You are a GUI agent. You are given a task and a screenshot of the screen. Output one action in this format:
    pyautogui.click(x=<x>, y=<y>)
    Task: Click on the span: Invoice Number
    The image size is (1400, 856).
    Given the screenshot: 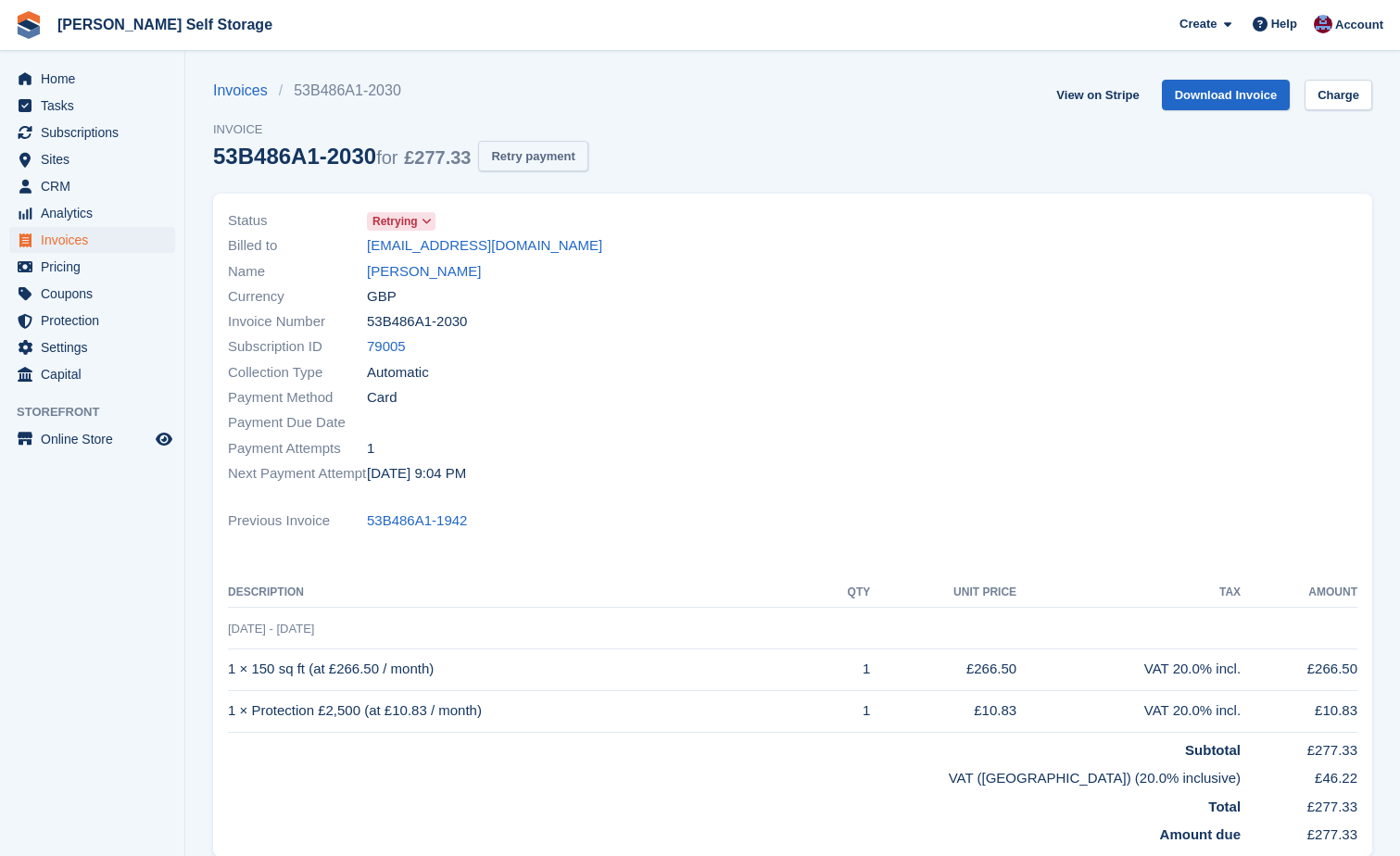 What is the action you would take?
    pyautogui.click(x=298, y=321)
    